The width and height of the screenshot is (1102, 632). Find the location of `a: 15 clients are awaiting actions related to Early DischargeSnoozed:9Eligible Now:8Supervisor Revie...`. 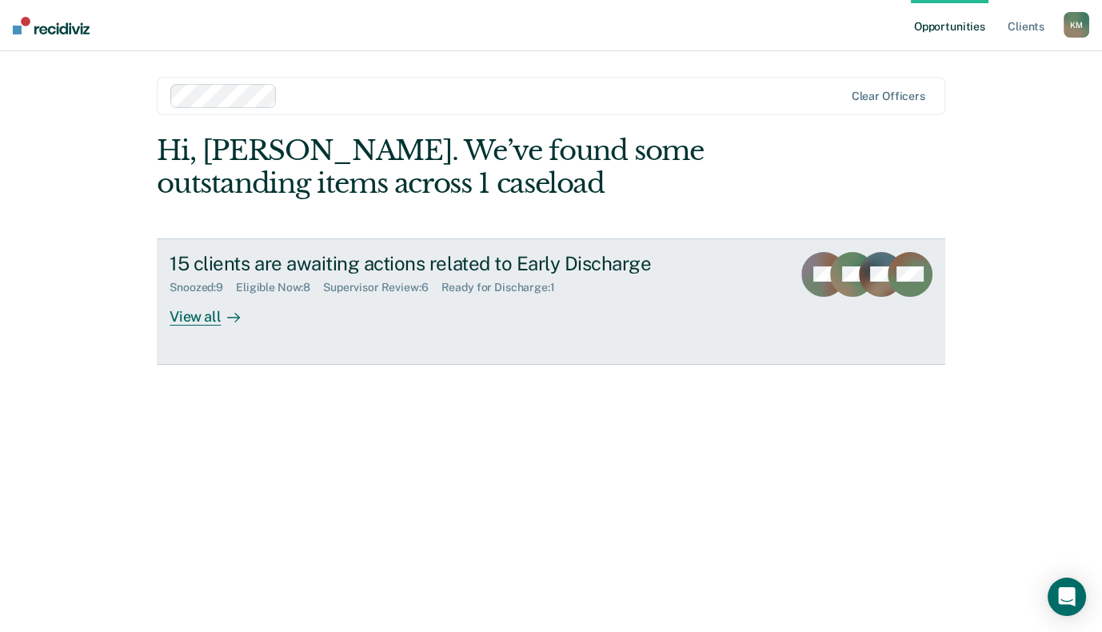

a: 15 clients are awaiting actions related to Early DischargeSnoozed:9Eligible Now:8Supervisor Revie... is located at coordinates (551, 301).